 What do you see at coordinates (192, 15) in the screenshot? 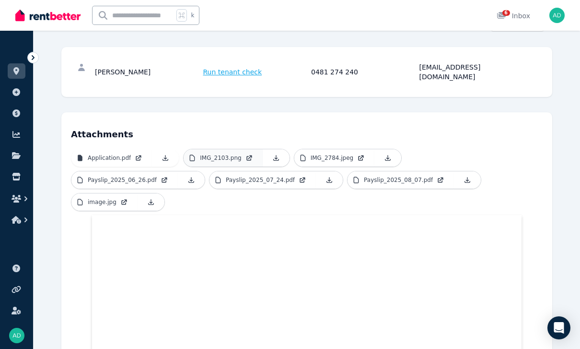
I see `span: k` at bounding box center [192, 15].